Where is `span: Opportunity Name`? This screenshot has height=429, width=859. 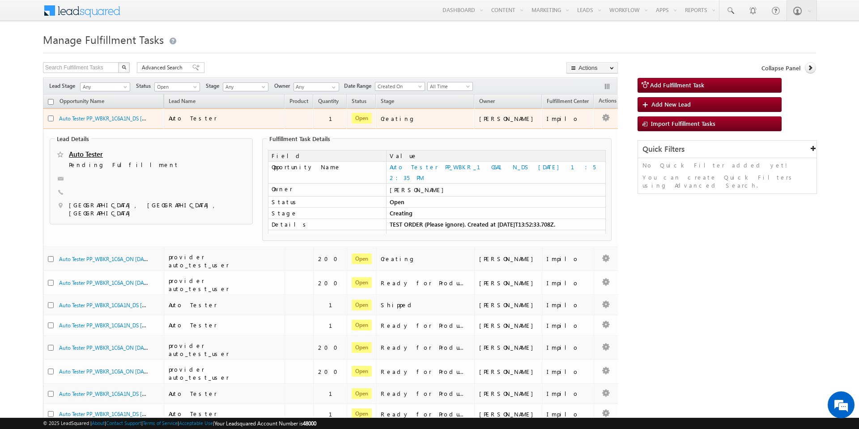
span: Opportunity Name is located at coordinates (82, 101).